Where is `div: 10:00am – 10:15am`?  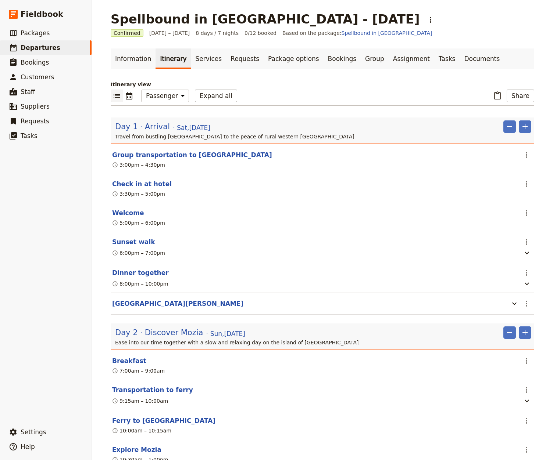 div: 10:00am – 10:15am is located at coordinates (141, 431).